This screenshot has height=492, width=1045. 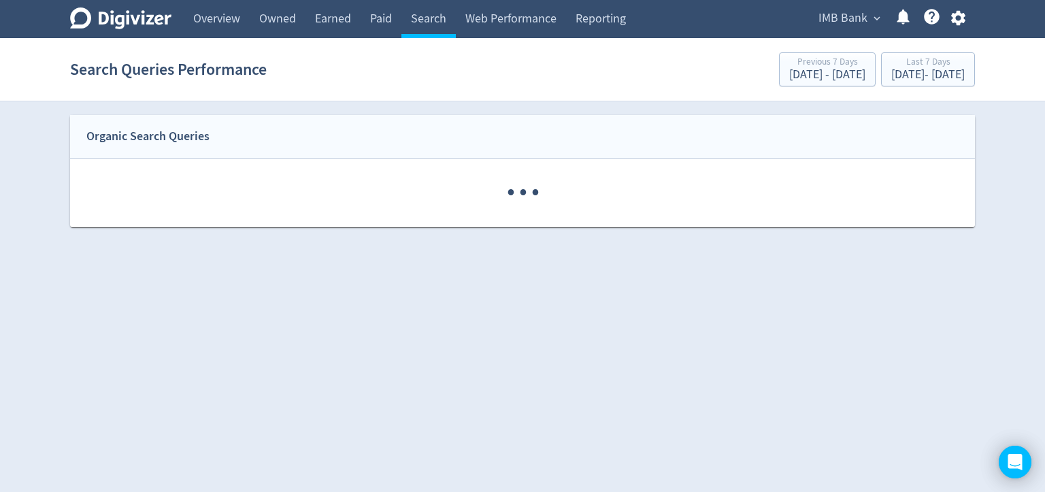 I want to click on div: Organic Search Queries, so click(x=148, y=136).